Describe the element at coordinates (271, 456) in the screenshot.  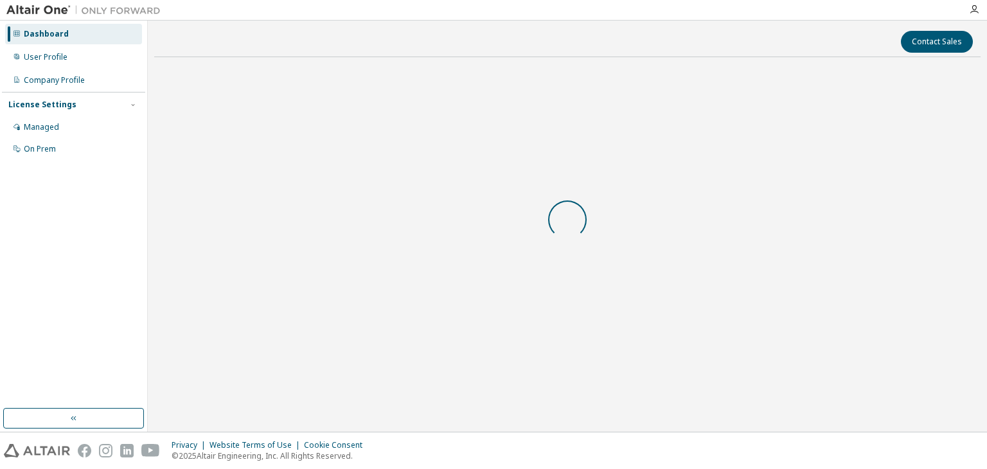
I see `p: © 2025 Altair Engineering, Inc. All Rights Reserved.` at that location.